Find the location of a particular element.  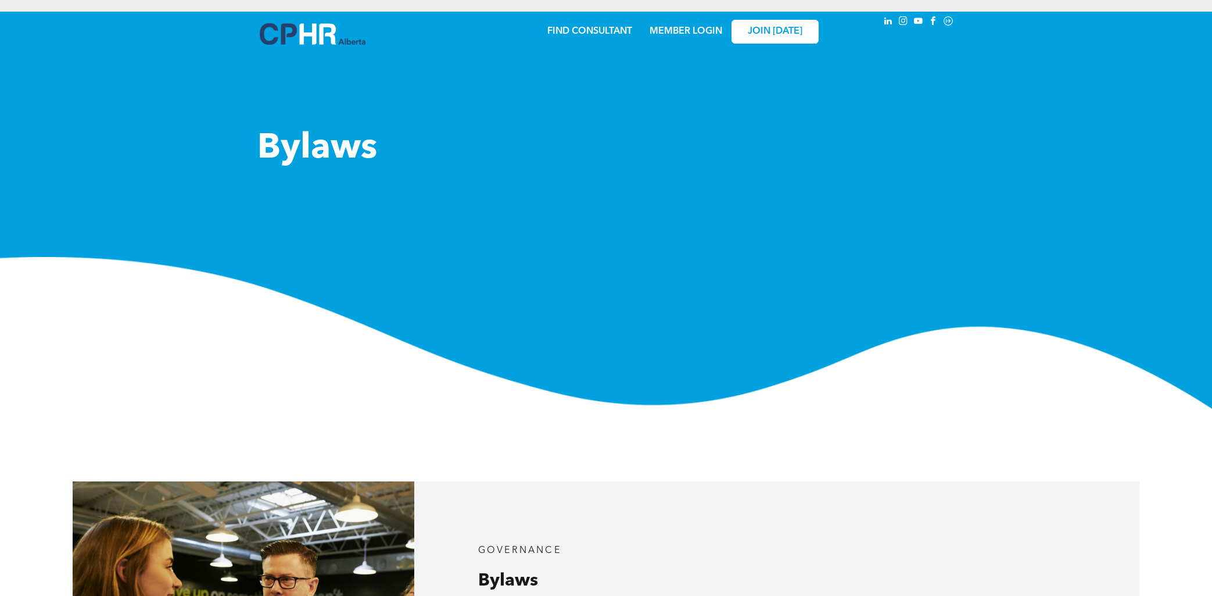

a: youtube is located at coordinates (918, 22).